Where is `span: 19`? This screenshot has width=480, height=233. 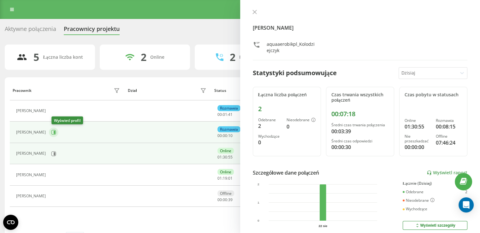 span: 19 is located at coordinates (225, 178).